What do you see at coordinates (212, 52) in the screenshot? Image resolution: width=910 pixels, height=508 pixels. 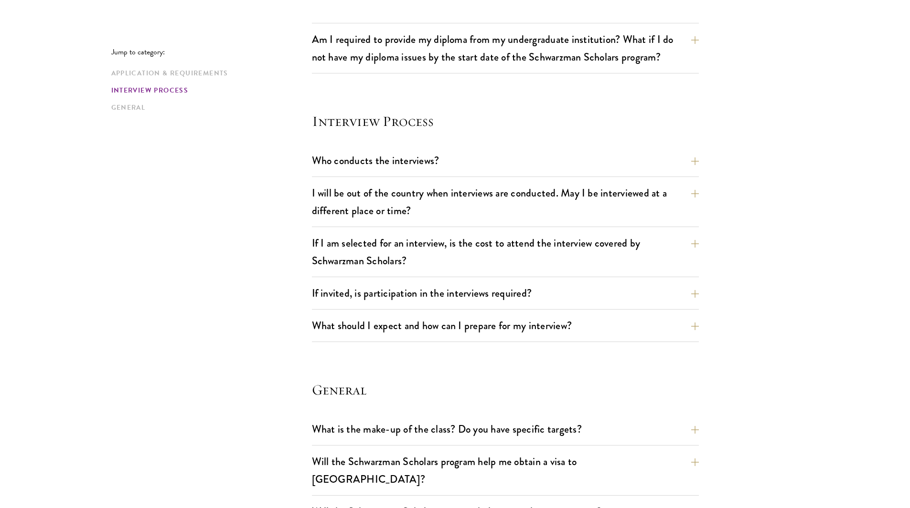 I see `p: Jump to category:` at bounding box center [212, 52].